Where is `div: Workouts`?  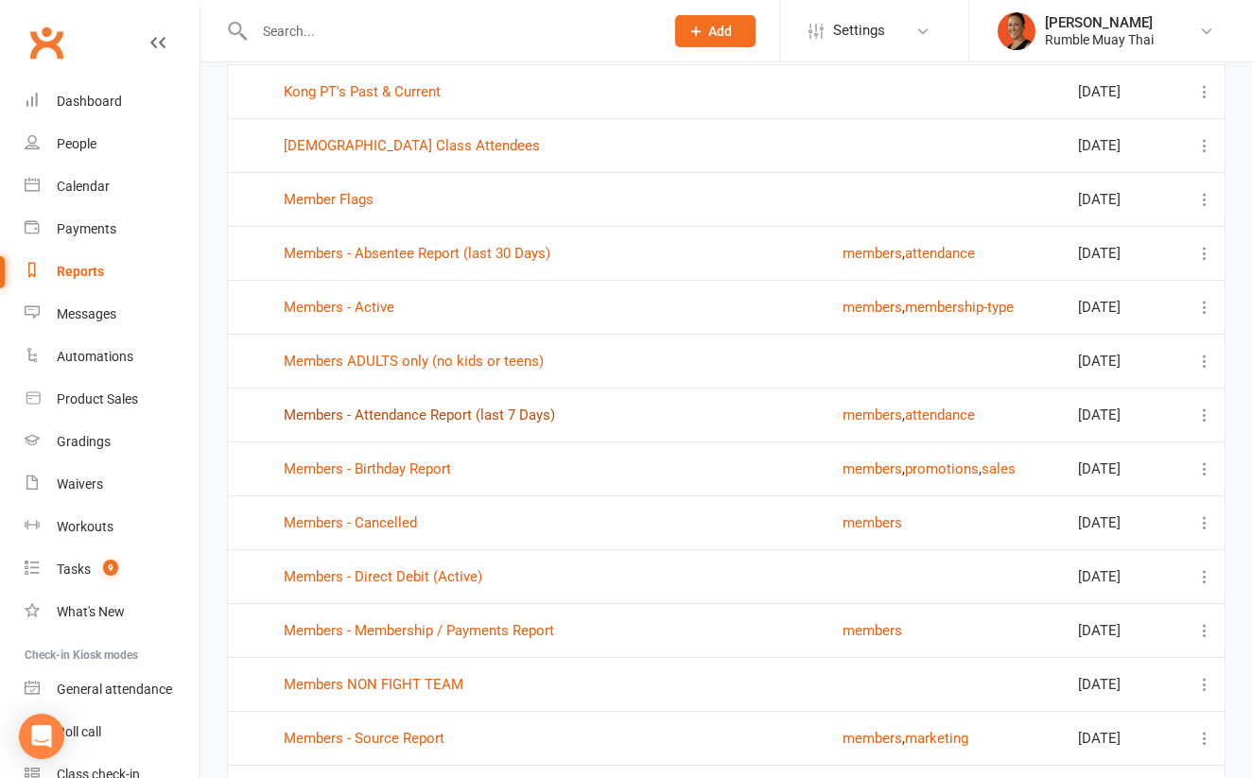 div: Workouts is located at coordinates (85, 527).